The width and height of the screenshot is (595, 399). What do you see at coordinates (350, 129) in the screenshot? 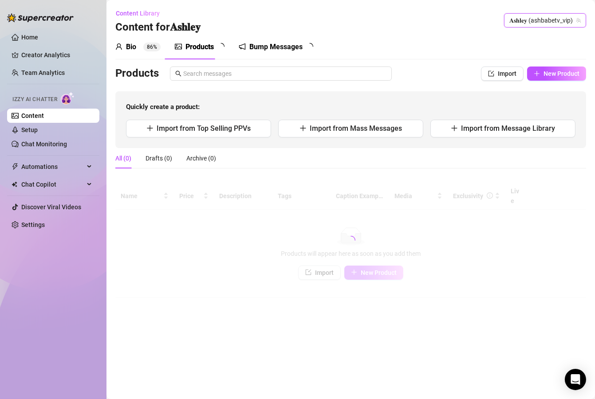
I see `button: Import from Mass Messages` at bounding box center [350, 129].